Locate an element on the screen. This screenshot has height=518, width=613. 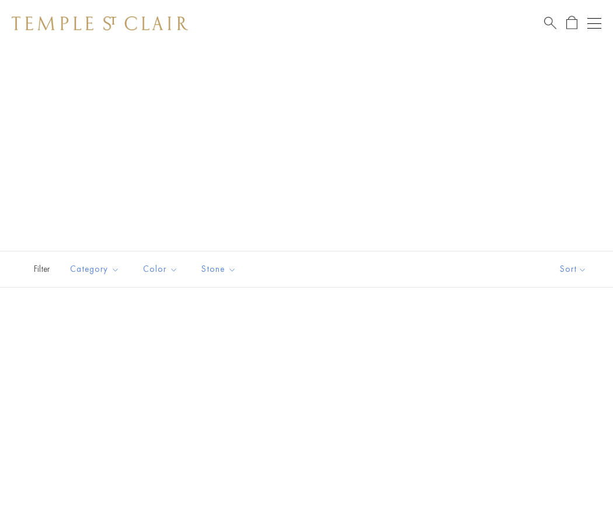
button: Show sort by is located at coordinates (573, 269).